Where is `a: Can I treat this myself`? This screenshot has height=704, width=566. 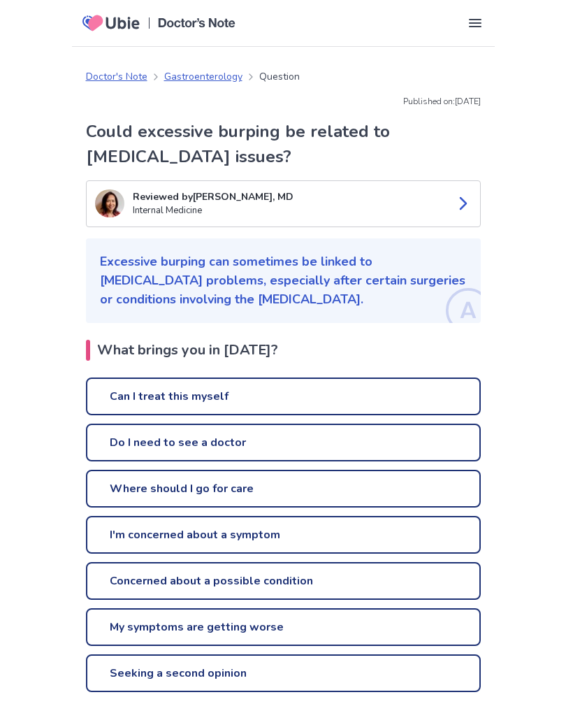 a: Can I treat this myself is located at coordinates (283, 396).